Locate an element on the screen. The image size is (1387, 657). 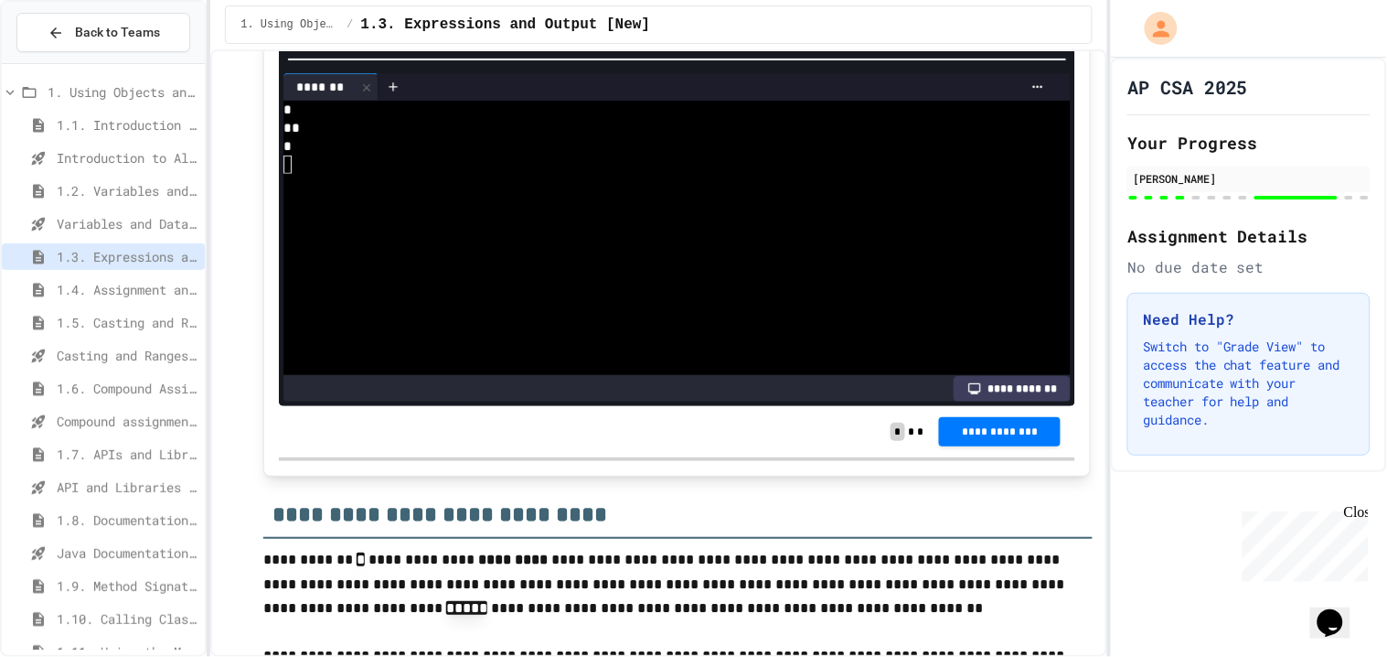
span: 1.10. Calling Class Methods is located at coordinates (127, 618).